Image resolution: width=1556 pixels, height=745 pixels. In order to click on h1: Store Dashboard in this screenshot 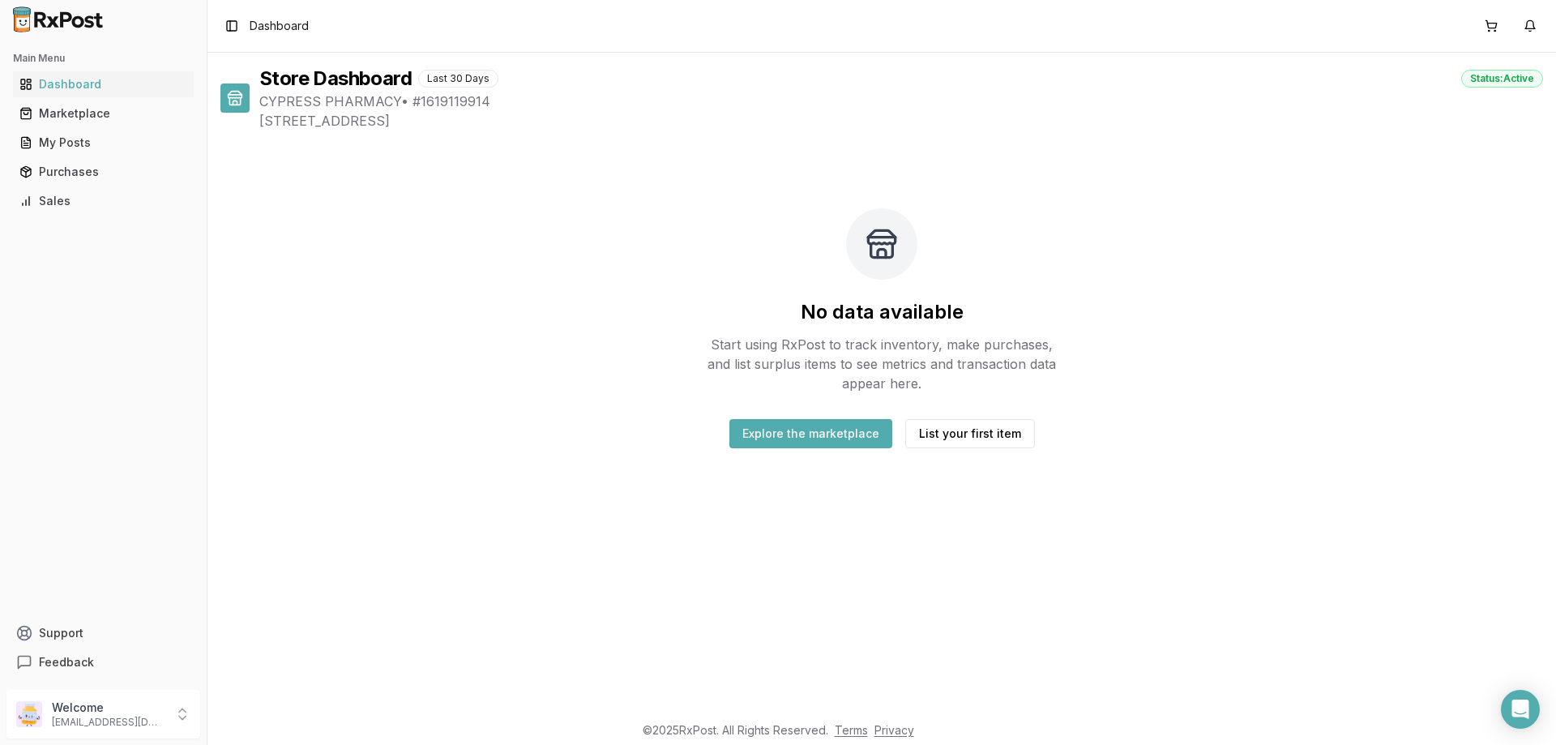, I will do `click(335, 79)`.